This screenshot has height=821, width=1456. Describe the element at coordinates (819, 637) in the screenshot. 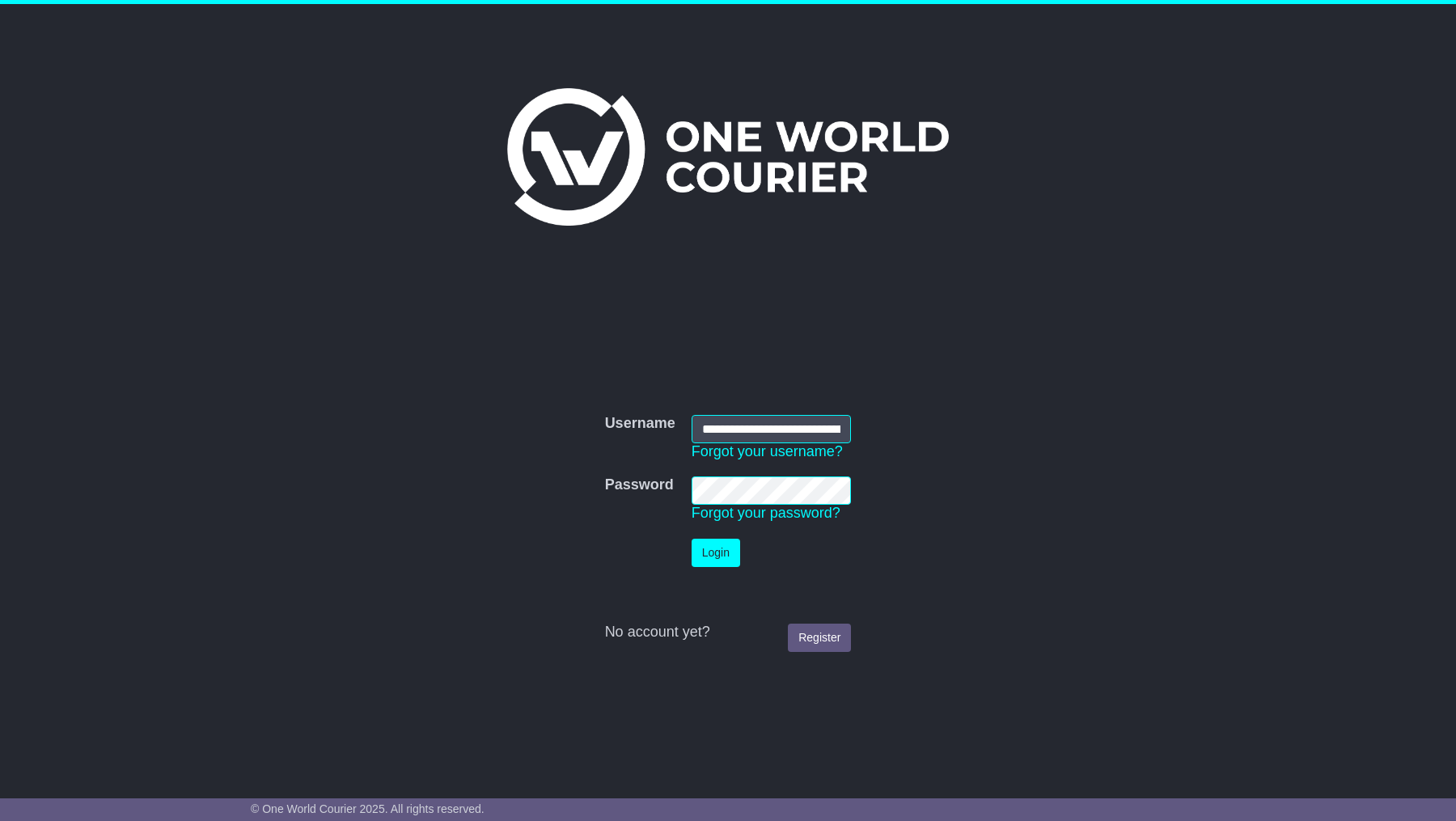

I see `a: Register` at that location.